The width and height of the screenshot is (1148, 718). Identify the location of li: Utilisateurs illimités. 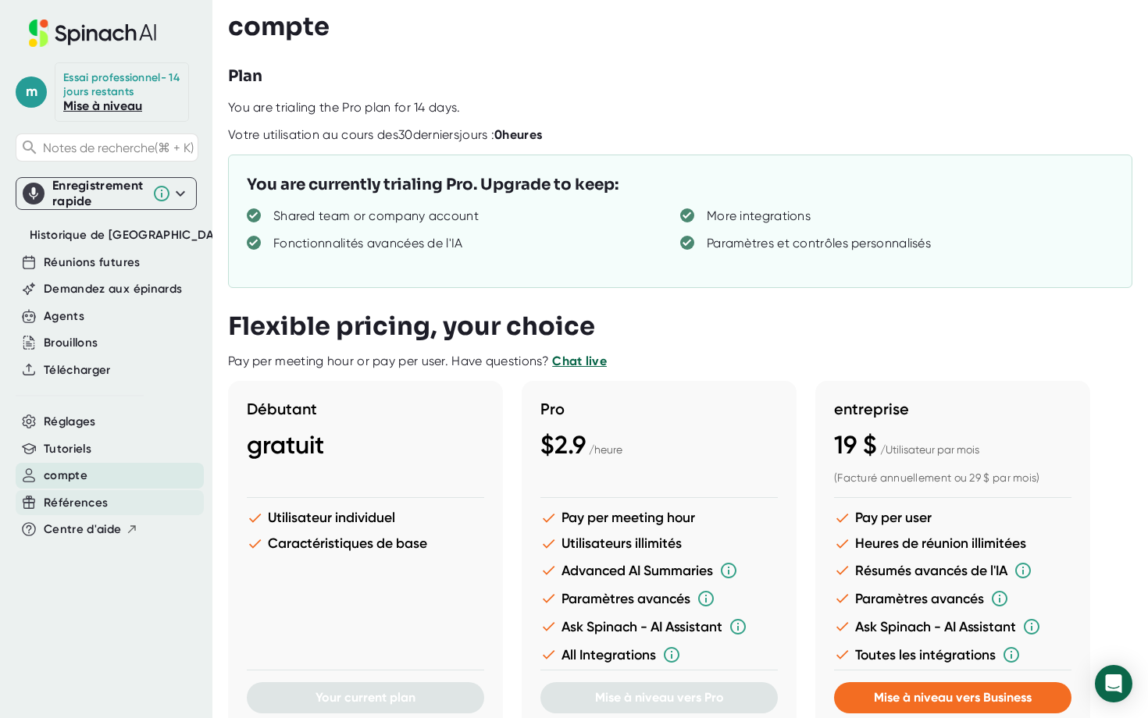
(659, 543).